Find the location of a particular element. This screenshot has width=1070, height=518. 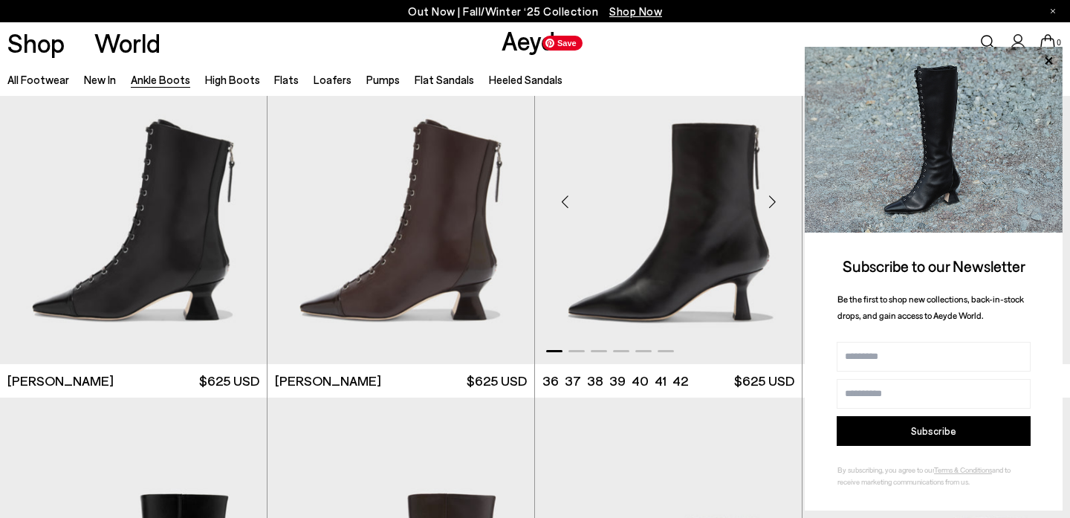

ul: variant is located at coordinates (613, 380).